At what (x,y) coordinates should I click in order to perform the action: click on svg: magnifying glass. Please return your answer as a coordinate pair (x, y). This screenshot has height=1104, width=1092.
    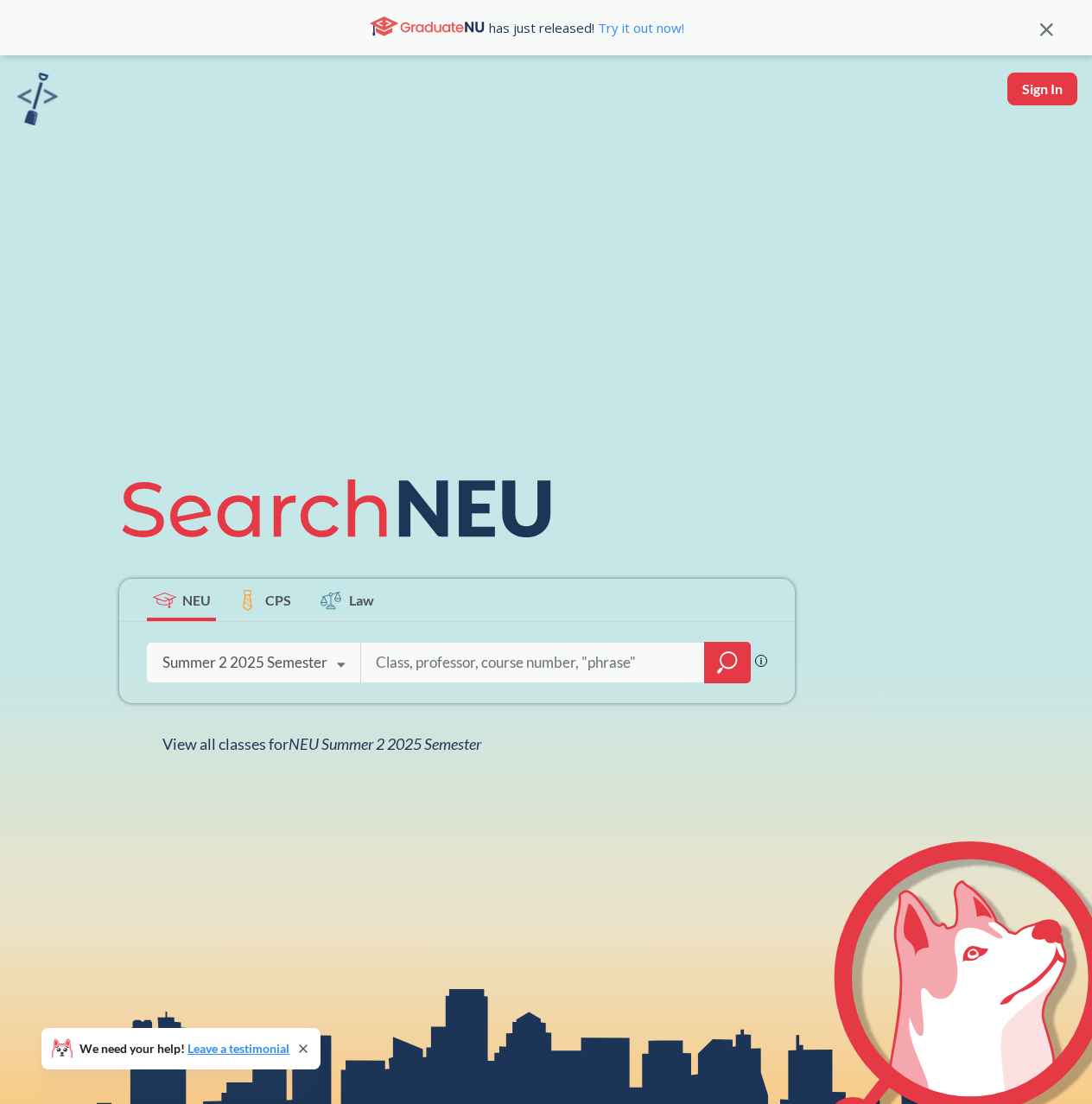
    Looking at the image, I should click on (728, 662).